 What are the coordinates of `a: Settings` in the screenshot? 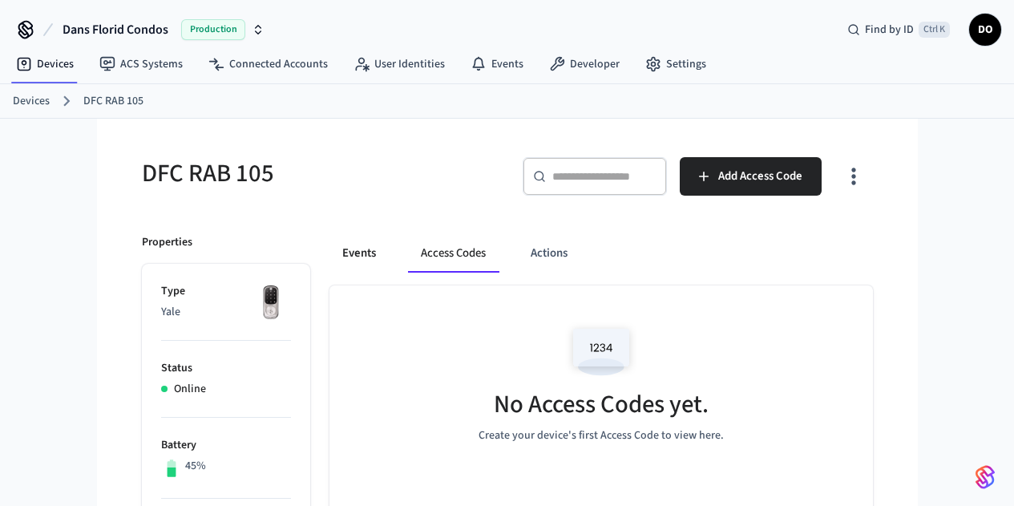 It's located at (676, 64).